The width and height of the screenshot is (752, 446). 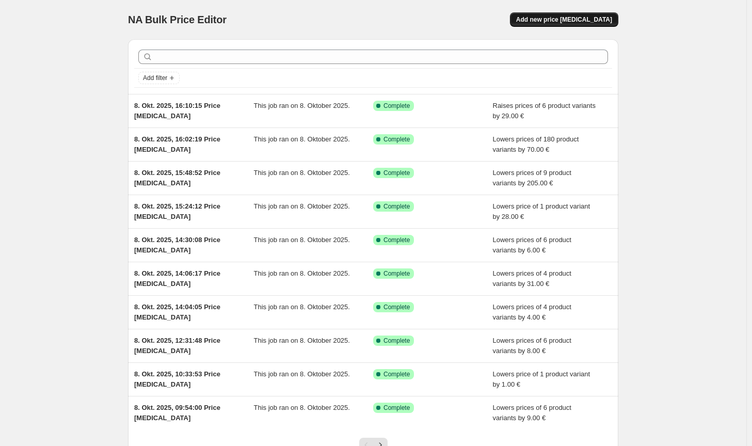 I want to click on span: Raises prices of 6 product variants by 29.00 €, so click(x=544, y=110).